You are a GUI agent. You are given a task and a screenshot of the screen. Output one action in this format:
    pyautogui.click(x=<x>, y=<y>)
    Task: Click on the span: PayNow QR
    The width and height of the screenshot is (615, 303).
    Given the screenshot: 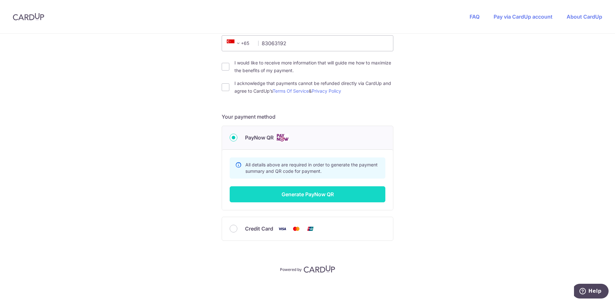 What is the action you would take?
    pyautogui.click(x=259, y=137)
    